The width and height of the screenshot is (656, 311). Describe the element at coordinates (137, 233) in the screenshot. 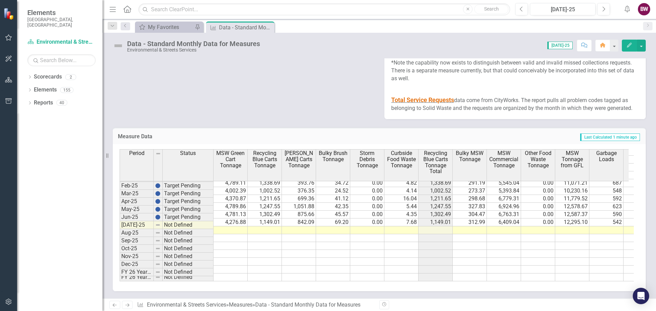

I see `td: Aug-25` at that location.